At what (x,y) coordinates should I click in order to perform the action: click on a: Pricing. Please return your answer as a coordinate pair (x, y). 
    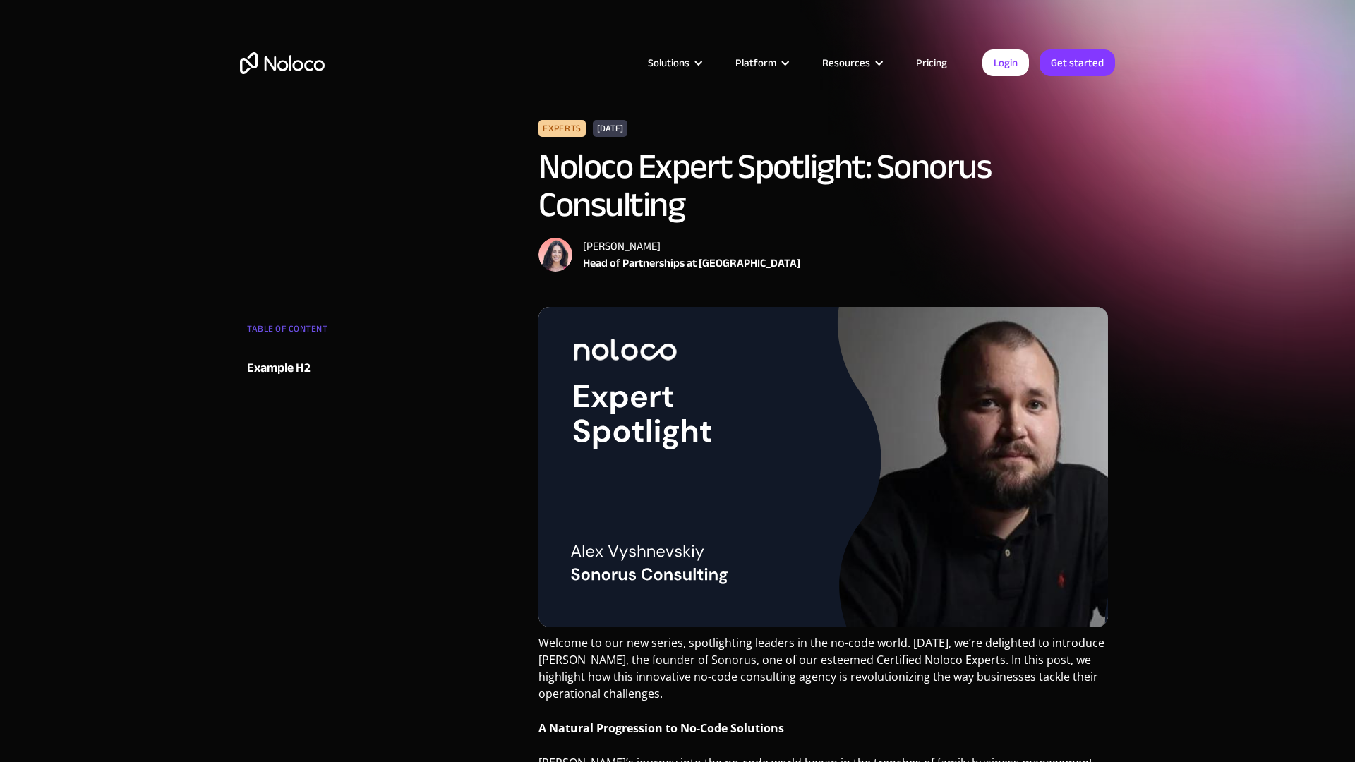
    Looking at the image, I should click on (932, 63).